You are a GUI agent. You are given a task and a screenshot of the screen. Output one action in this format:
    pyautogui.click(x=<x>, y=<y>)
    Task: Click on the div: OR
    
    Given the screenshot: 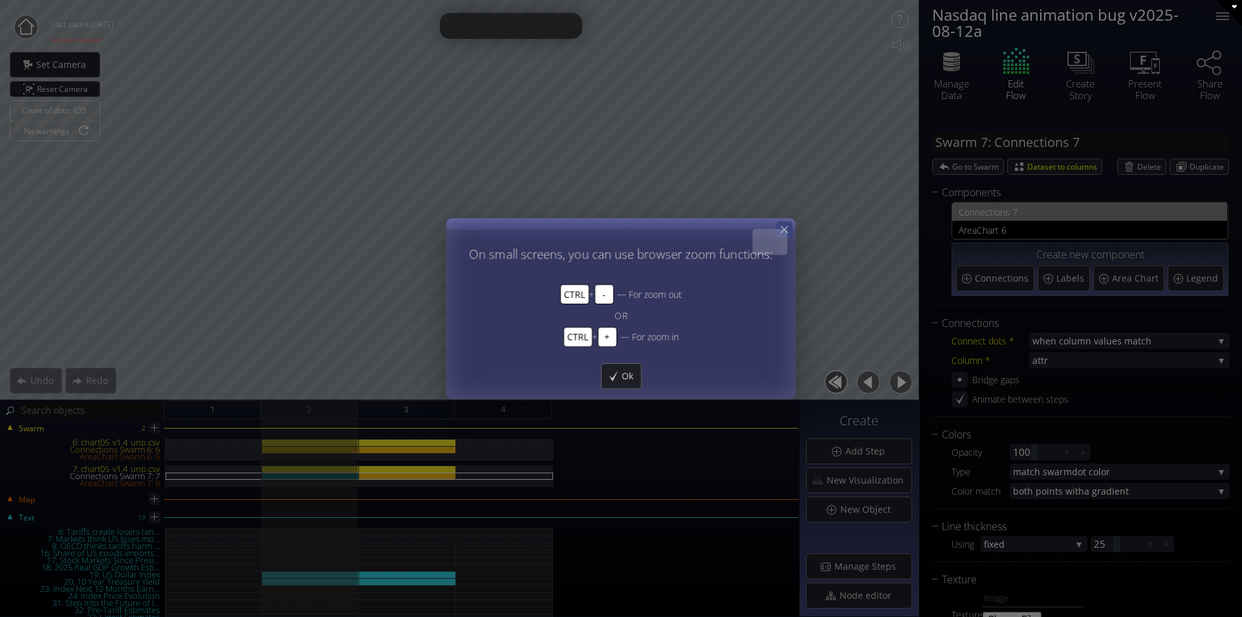 What is the action you would take?
    pyautogui.click(x=621, y=315)
    